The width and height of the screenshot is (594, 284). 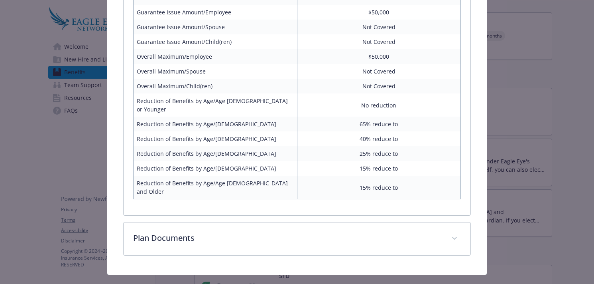 What do you see at coordinates (215, 41) in the screenshot?
I see `td: Guarantee Issue Amount/Child(ren)` at bounding box center [215, 41].